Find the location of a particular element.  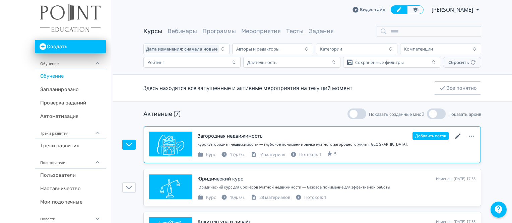

span: Дата изменения: сначала новые is located at coordinates (181, 49).